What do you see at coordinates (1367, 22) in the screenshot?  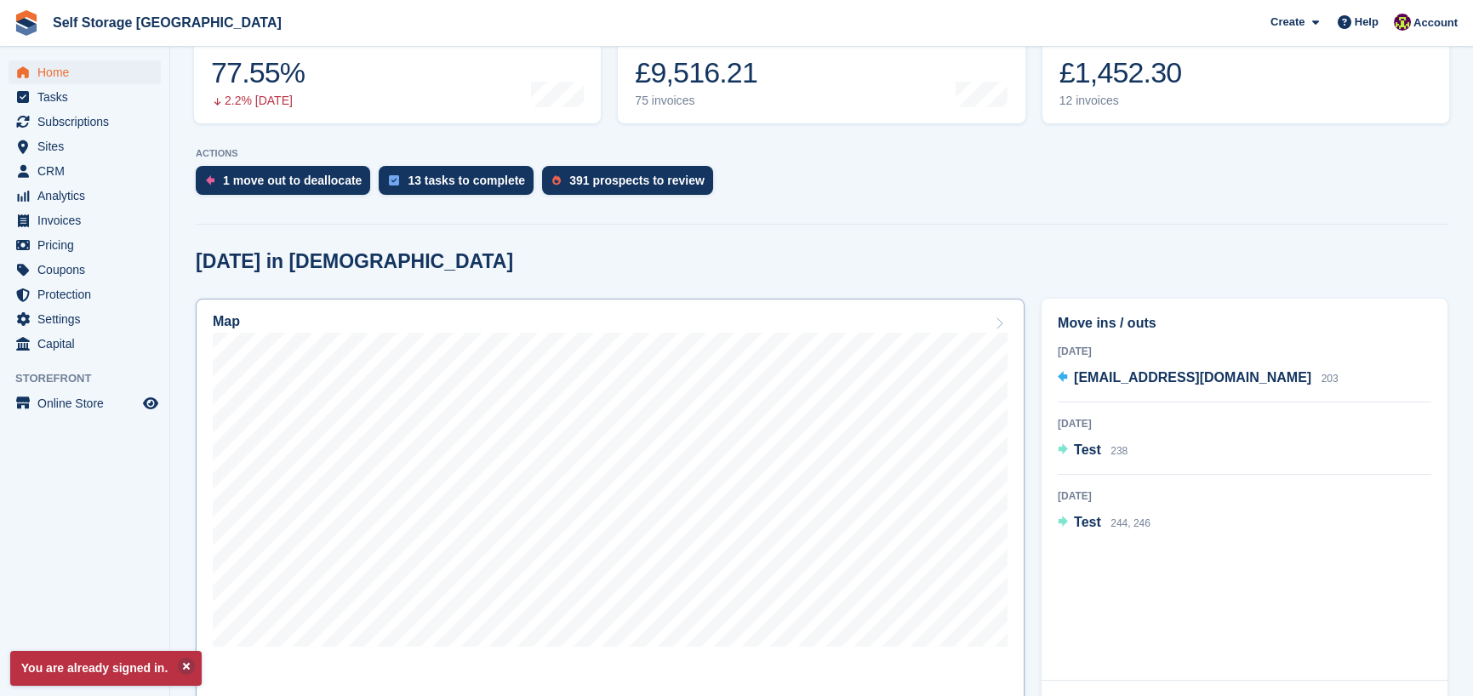 I see `span: Help` at bounding box center [1367, 22].